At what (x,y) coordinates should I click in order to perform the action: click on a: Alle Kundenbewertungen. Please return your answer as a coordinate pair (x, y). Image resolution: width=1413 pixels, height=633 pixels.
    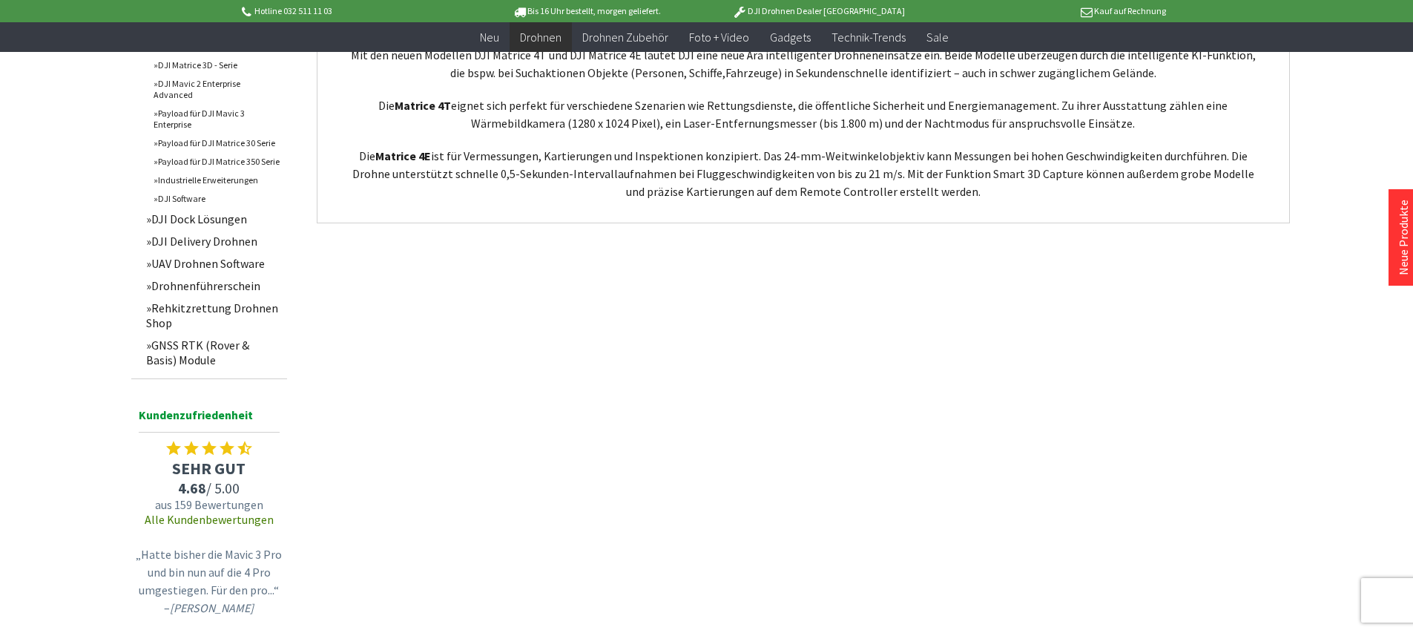
    Looking at the image, I should click on (209, 519).